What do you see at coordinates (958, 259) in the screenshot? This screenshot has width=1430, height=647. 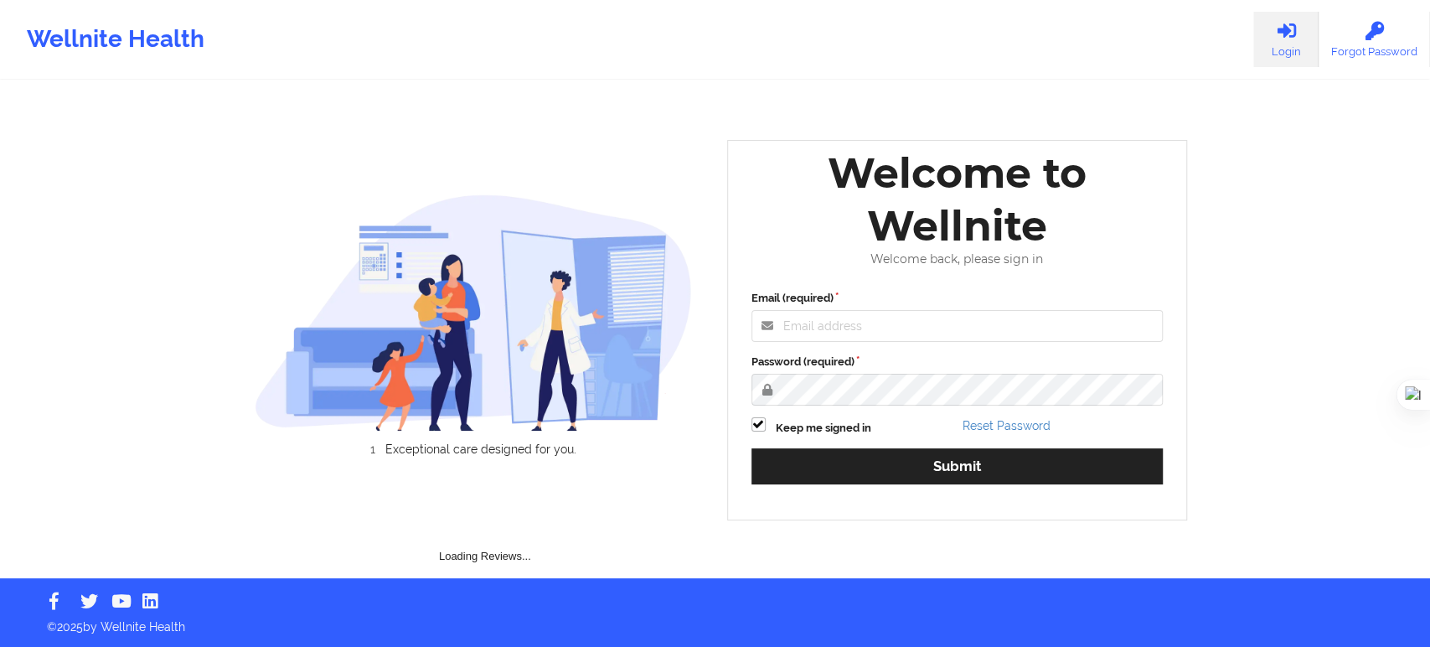 I see `div: Welcome back, please sign in` at bounding box center [958, 259].